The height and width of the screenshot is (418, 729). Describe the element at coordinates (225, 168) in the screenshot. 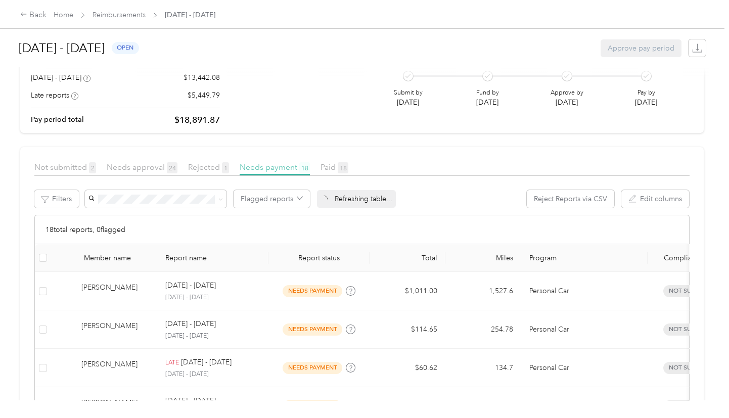

I see `span: 1` at that location.